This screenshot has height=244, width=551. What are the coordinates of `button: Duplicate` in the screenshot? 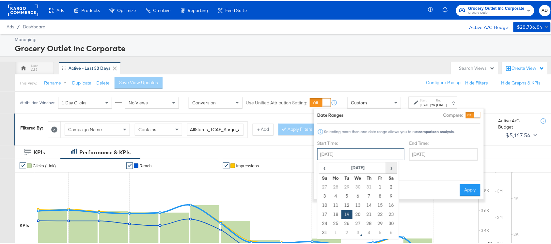 It's located at (82, 82).